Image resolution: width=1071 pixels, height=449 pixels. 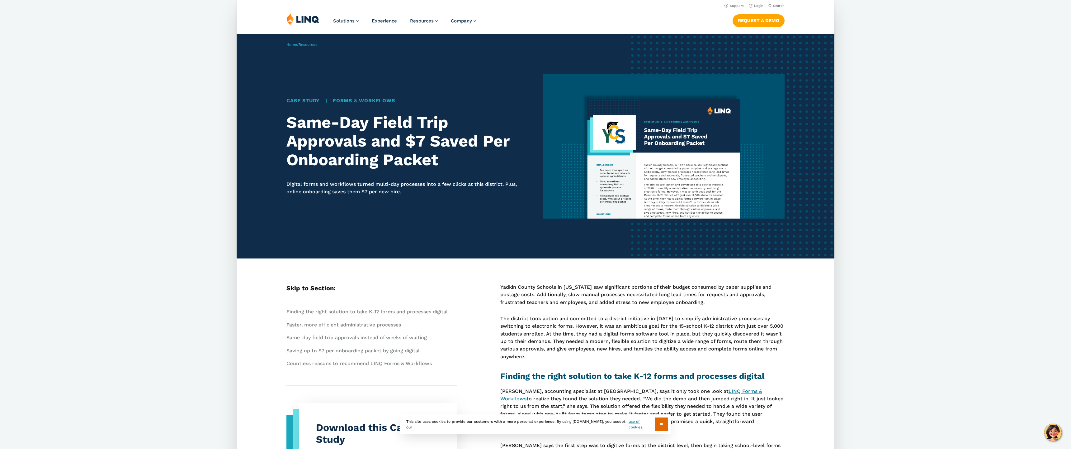 What do you see at coordinates (664, 146) in the screenshot?
I see `img: Yadkin County Thumbnail` at bounding box center [664, 146].